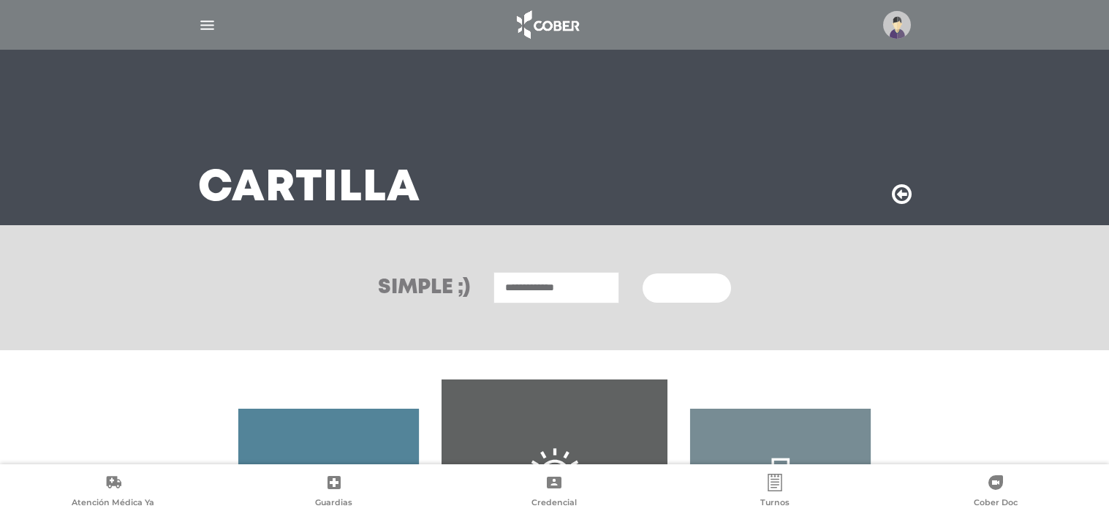 The image size is (1109, 514). What do you see at coordinates (333, 504) in the screenshot?
I see `span: Guardias` at bounding box center [333, 504].